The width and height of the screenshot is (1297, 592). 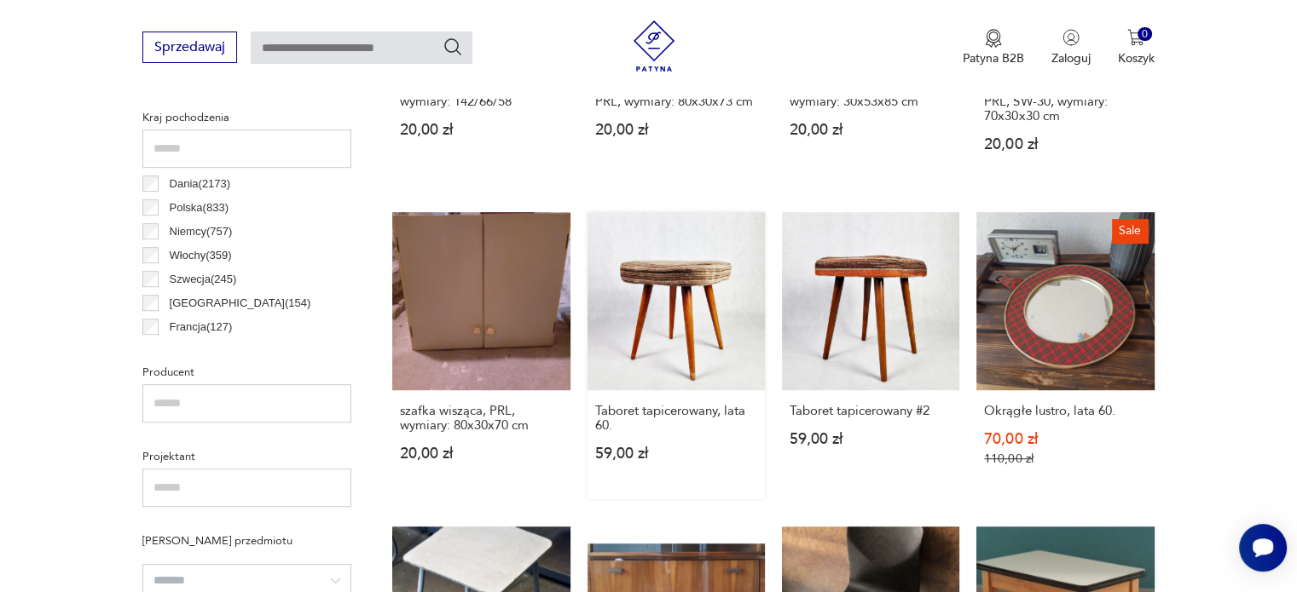 I want to click on p: Patyna B2B, so click(x=993, y=58).